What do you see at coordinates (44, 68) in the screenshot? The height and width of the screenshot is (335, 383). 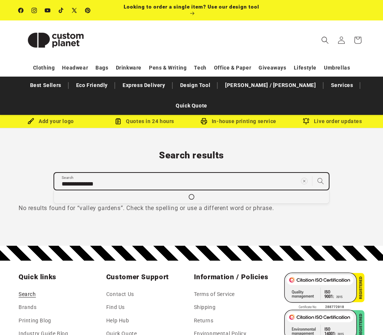 I see `a: Clothing` at bounding box center [44, 68].